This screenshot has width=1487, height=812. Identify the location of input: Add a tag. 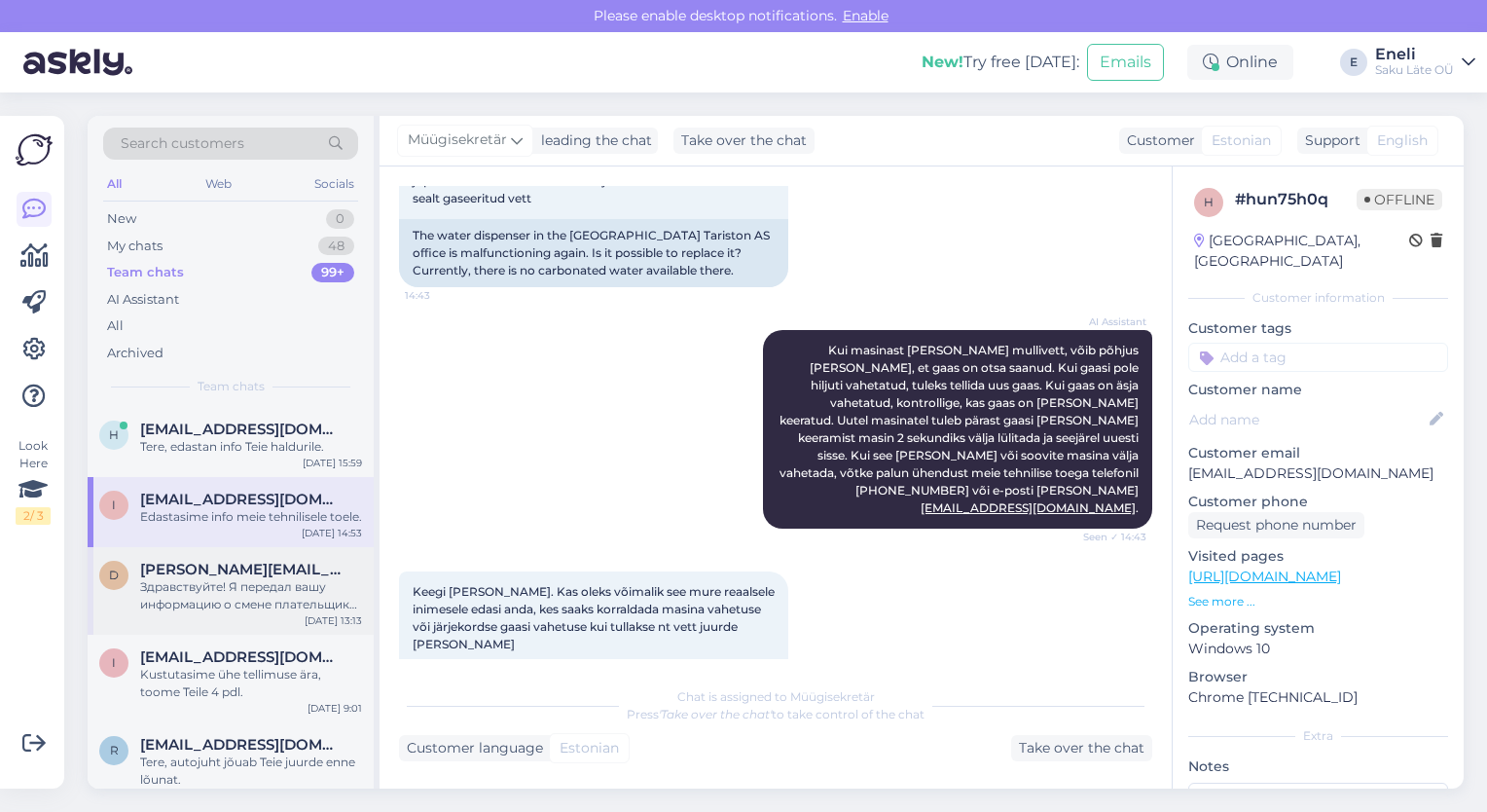
(1318, 357).